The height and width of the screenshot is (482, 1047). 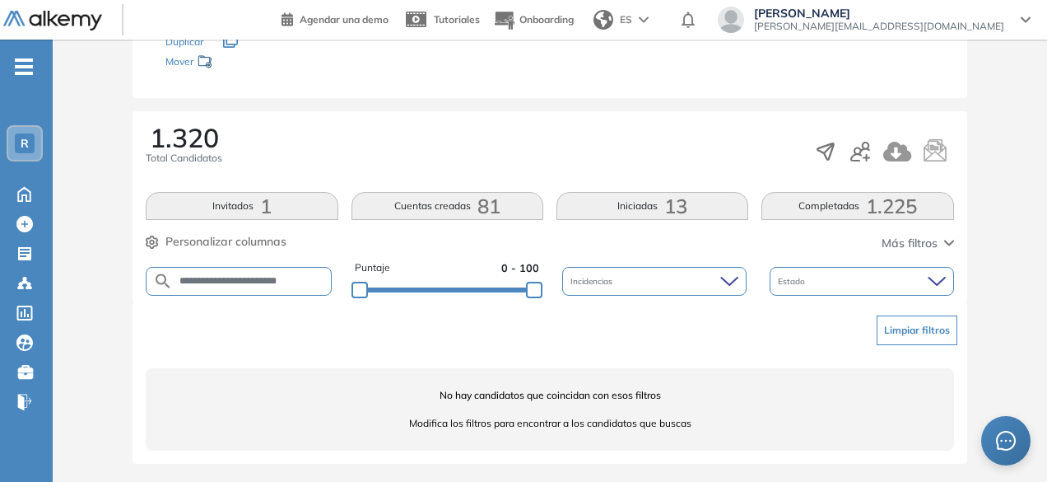 What do you see at coordinates (549, 423) in the screenshot?
I see `span: Modifica los filtros para encontrar a los candidatos que buscas` at bounding box center [549, 423].